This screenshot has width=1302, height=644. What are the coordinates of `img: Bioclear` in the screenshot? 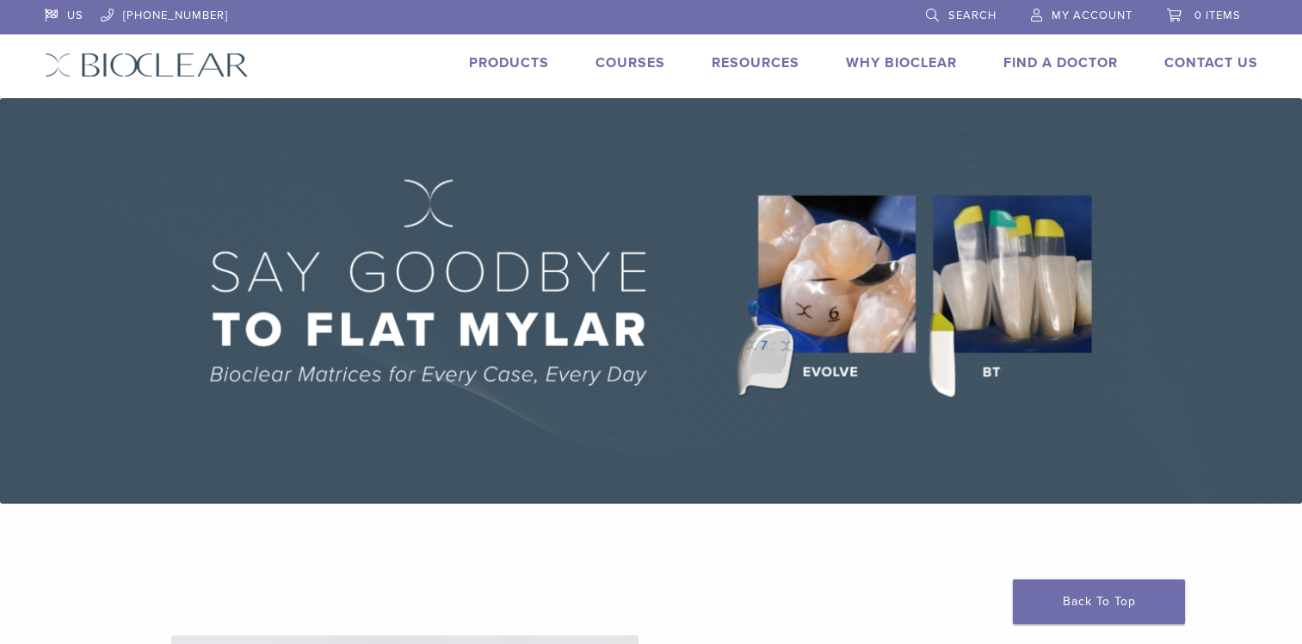 It's located at (146, 65).